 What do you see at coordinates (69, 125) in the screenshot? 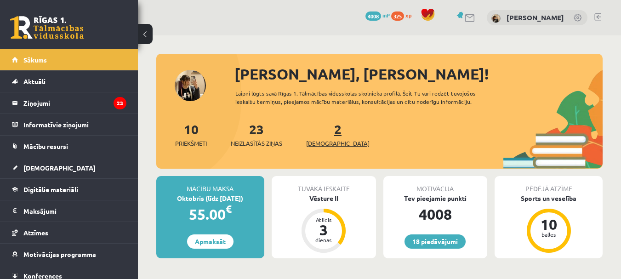
I see `a: Informatīvie ziņojumi` at bounding box center [69, 125].